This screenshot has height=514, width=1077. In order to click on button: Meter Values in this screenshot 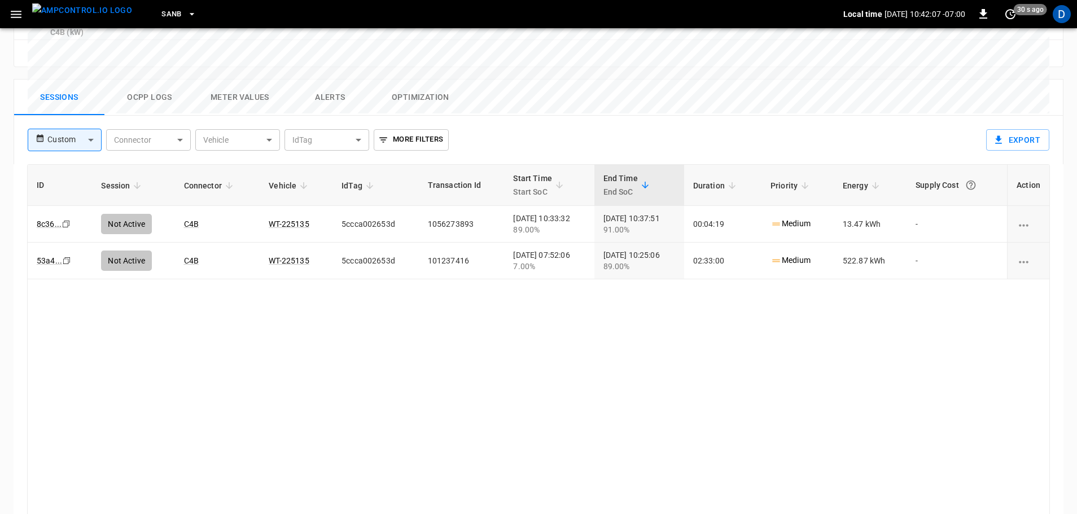, I will do `click(240, 98)`.